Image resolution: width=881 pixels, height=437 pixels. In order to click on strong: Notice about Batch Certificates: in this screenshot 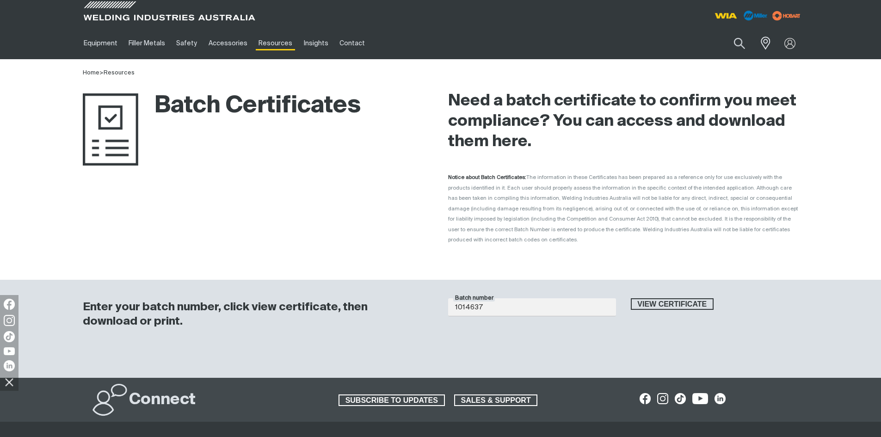, I will do `click(487, 177)`.